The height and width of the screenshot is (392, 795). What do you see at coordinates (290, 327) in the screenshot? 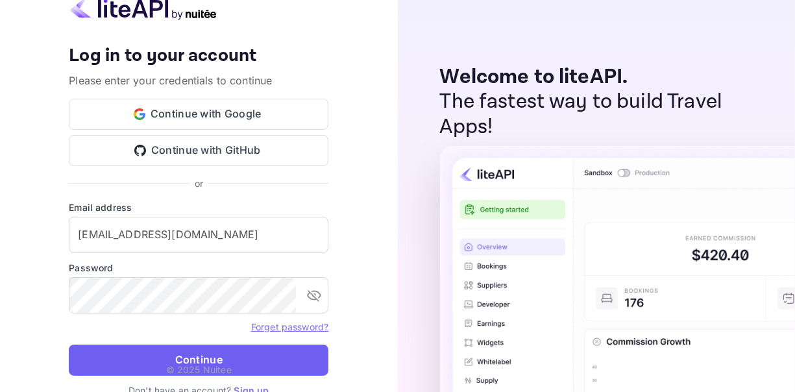
I see `a: Forget password?` at bounding box center [290, 327].